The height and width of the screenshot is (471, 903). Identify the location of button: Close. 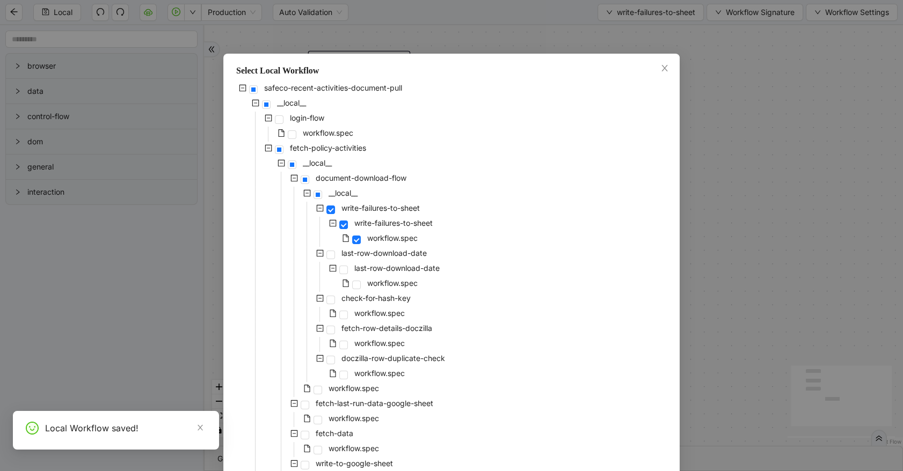
(665, 69).